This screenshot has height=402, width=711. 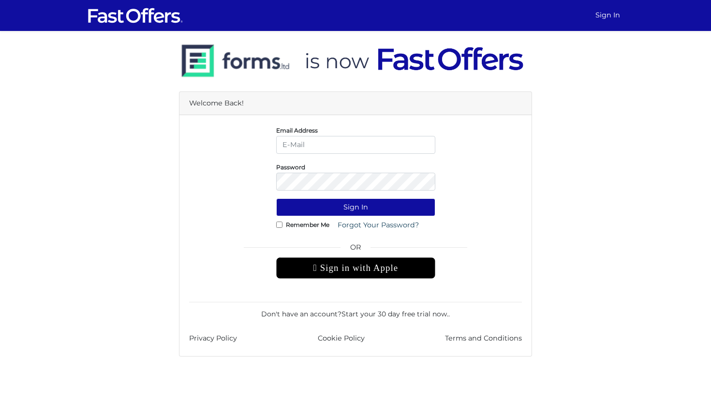 What do you see at coordinates (355, 250) in the screenshot?
I see `span: OR` at bounding box center [355, 250].